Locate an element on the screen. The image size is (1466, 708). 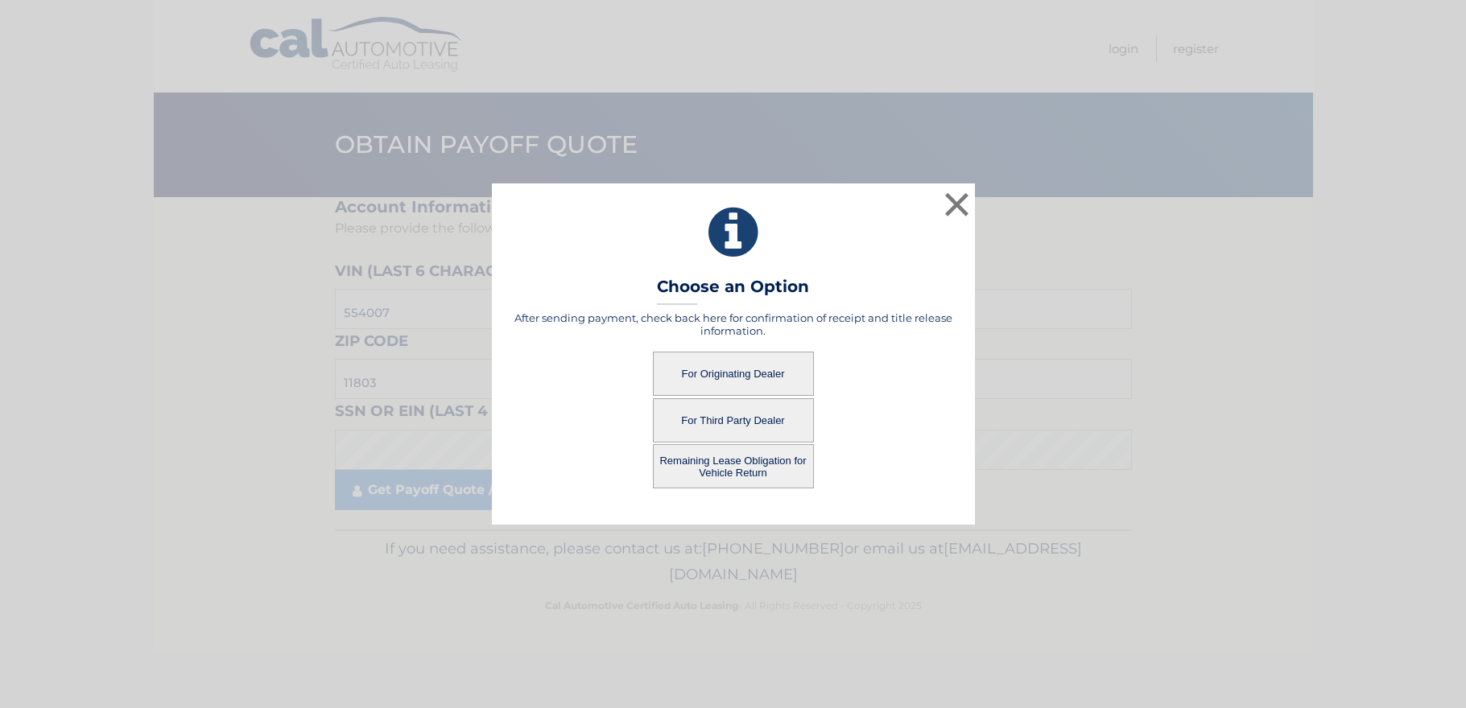
button: For Third Party Dealer is located at coordinates (733, 420).